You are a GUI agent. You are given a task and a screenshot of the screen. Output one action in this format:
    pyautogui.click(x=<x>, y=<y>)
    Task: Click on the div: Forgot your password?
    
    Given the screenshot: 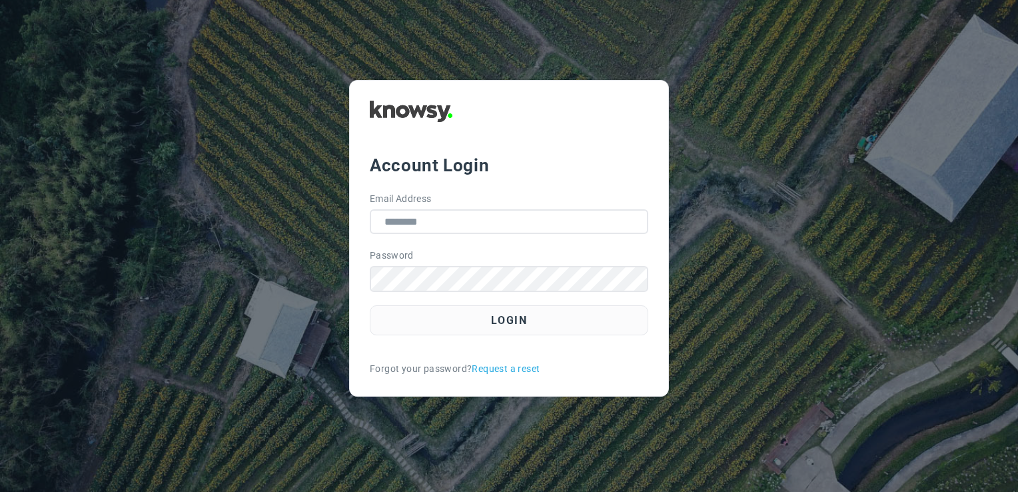 What is the action you would take?
    pyautogui.click(x=509, y=369)
    